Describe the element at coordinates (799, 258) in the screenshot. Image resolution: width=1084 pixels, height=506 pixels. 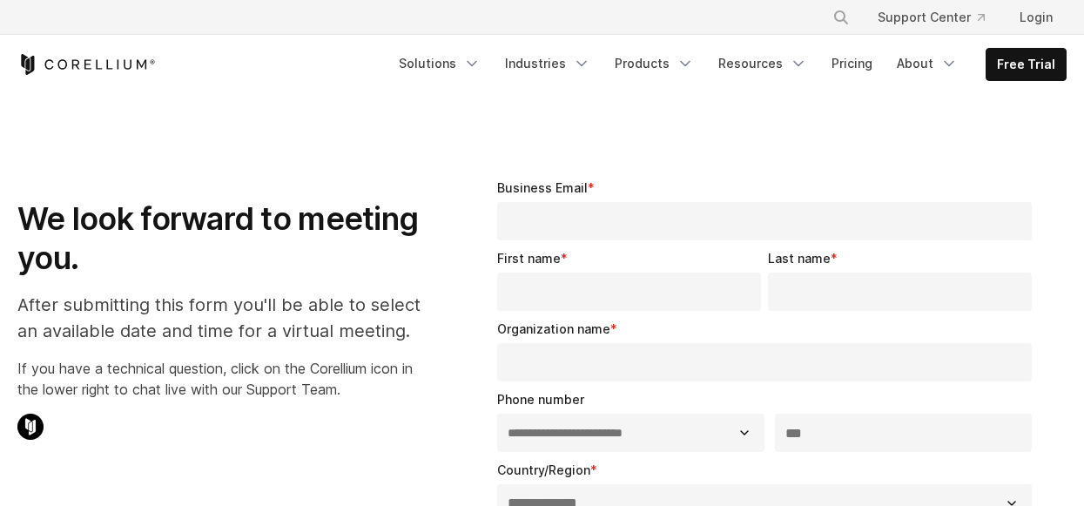
I see `span: Last name` at that location.